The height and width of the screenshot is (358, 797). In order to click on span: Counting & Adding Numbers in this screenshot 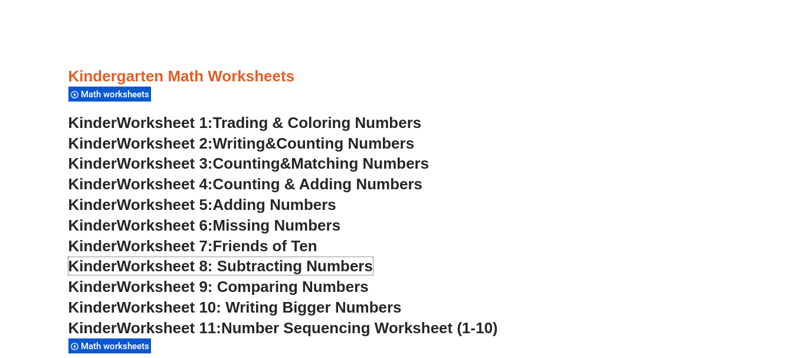, I will do `click(318, 184)`.